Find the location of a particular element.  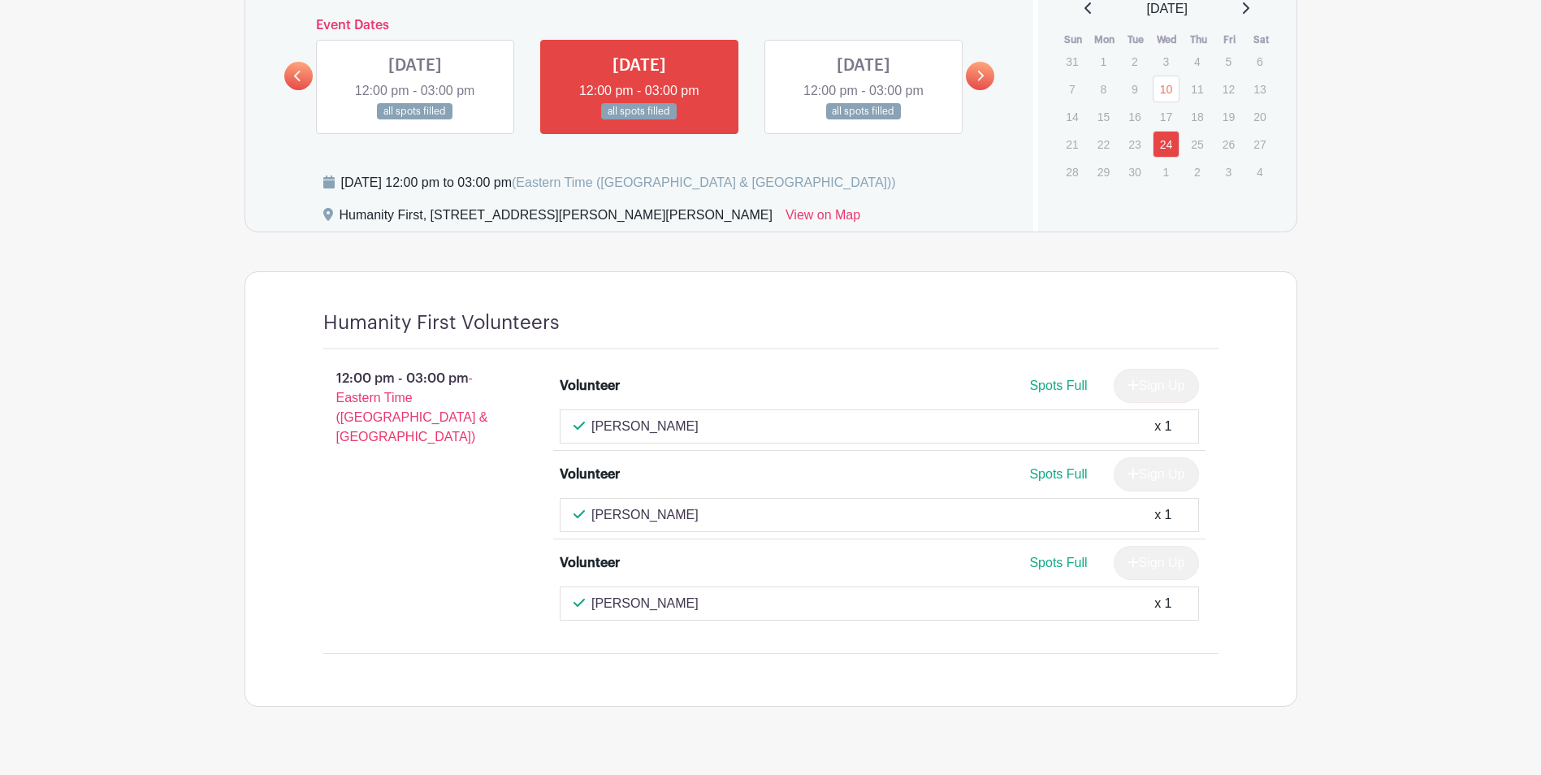

h6: Event Dates is located at coordinates (639, 25).